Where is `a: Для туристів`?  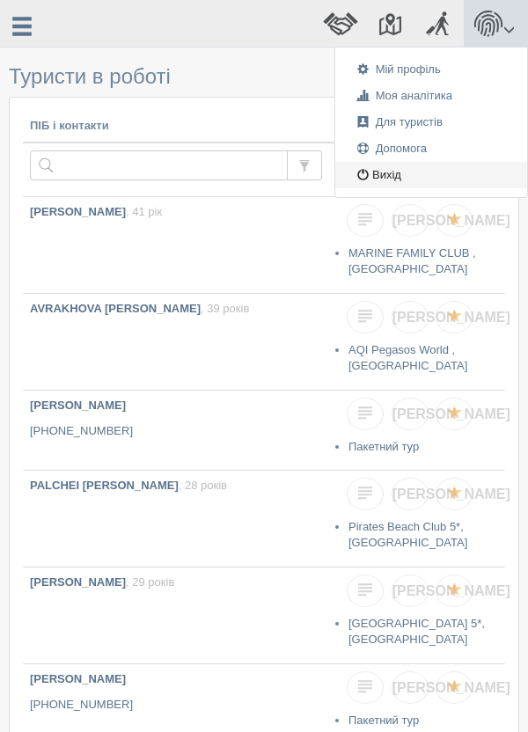 a: Для туристів is located at coordinates (431, 122).